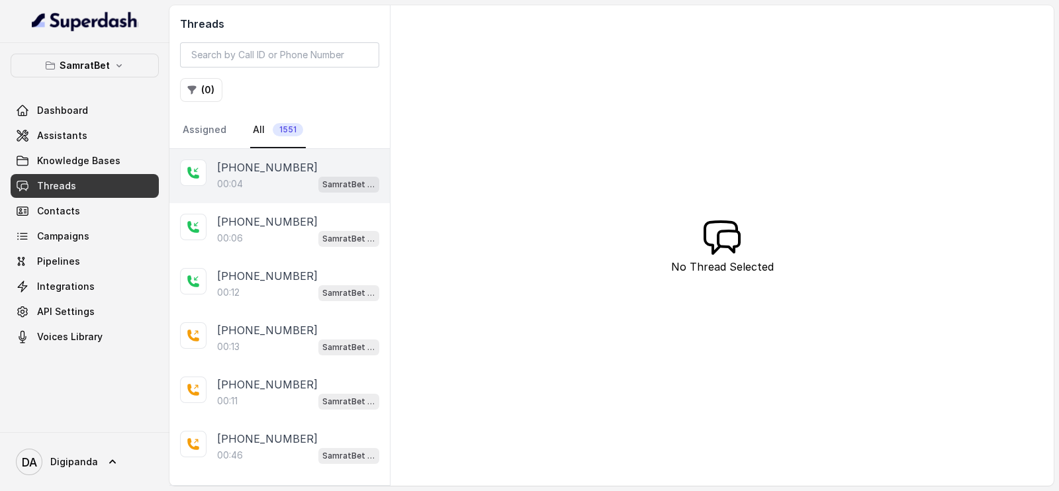  Describe the element at coordinates (85, 462) in the screenshot. I see `a: Digipanda` at that location.